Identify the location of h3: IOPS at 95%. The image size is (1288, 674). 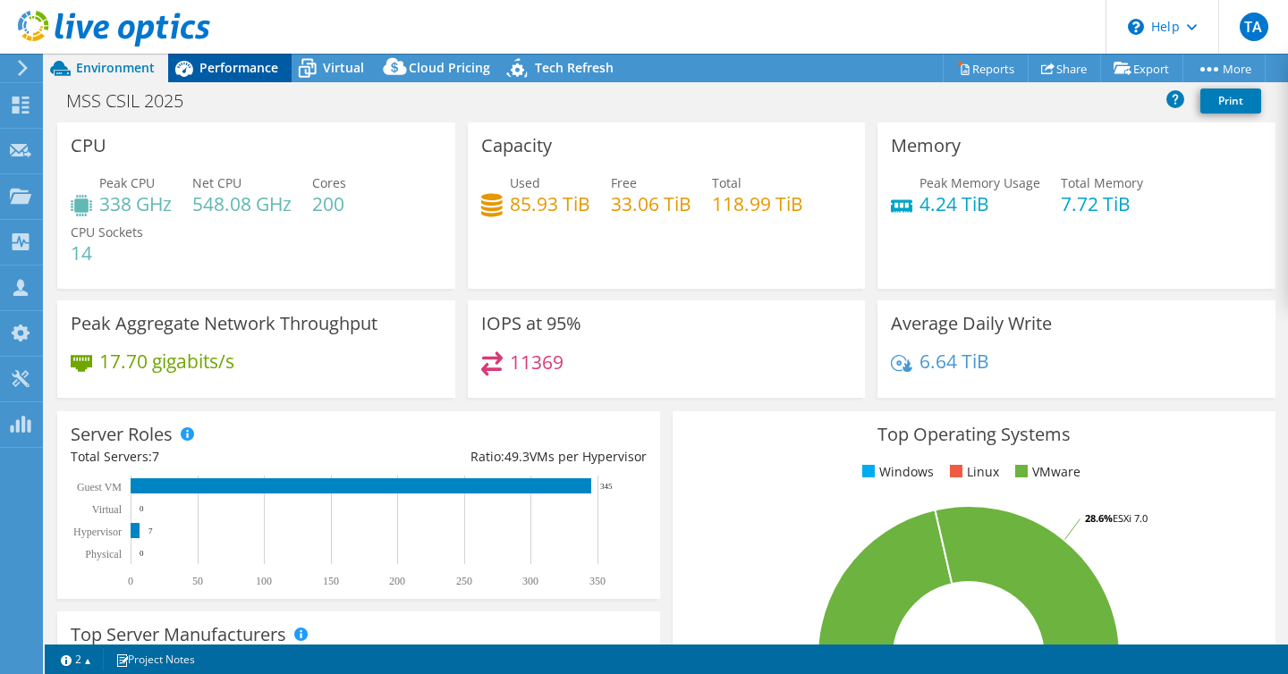
(531, 324).